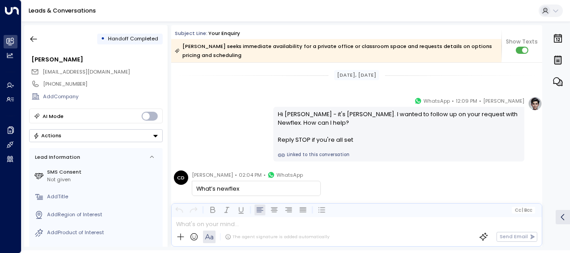 This screenshot has height=253, width=570. What do you see at coordinates (53, 116) in the screenshot?
I see `div: AI Mode` at bounding box center [53, 116].